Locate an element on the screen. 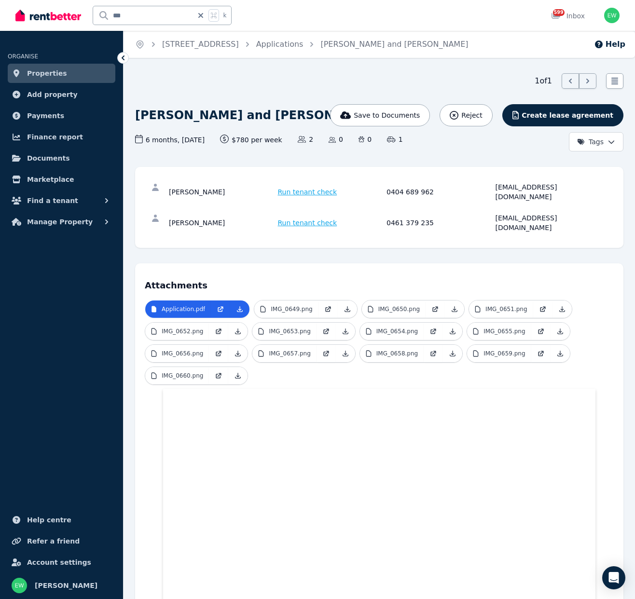  p: IMG_0654.png is located at coordinates (397, 331).